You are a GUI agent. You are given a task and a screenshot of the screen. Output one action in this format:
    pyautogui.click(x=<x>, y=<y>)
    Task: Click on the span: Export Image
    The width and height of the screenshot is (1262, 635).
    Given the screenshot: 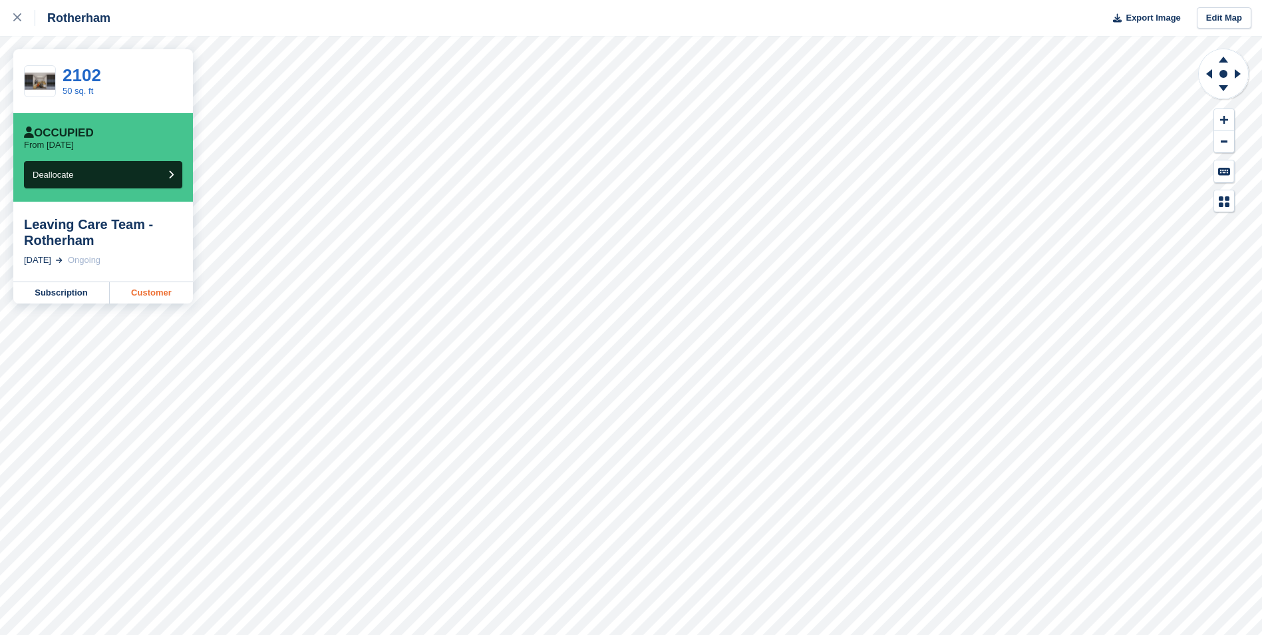 What is the action you would take?
    pyautogui.click(x=1153, y=18)
    